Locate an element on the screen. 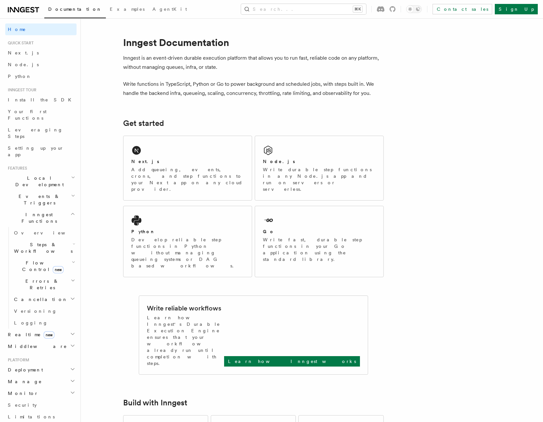  a: Versioning is located at coordinates (44, 311).